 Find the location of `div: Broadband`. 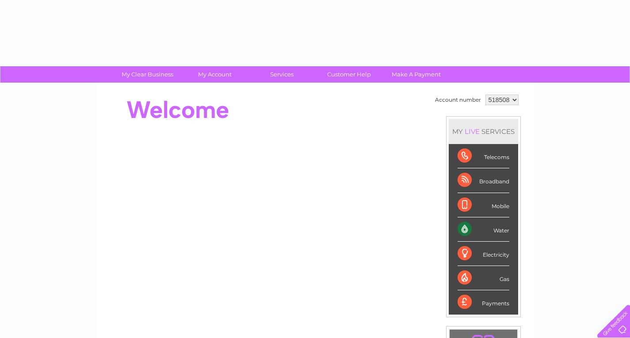

div: Broadband is located at coordinates (483, 180).